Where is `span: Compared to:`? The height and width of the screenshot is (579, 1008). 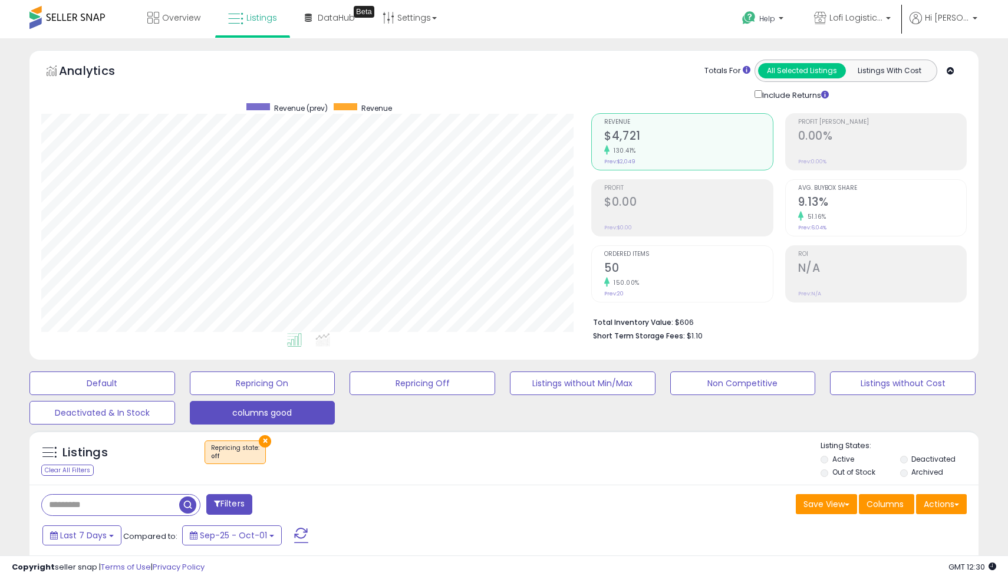
span: Compared to: is located at coordinates (150, 536).